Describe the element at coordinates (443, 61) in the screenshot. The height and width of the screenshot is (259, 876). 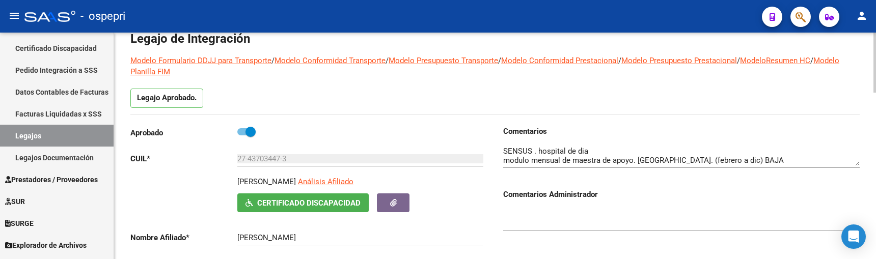
I see `a: Modelo Presupuesto Transporte` at that location.